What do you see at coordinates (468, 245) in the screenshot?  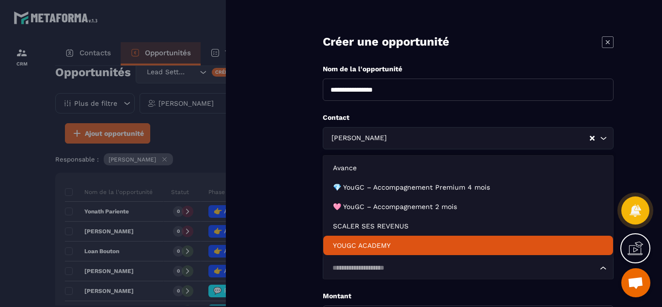 I see `p: YOUGC ACADEMY` at bounding box center [468, 245].